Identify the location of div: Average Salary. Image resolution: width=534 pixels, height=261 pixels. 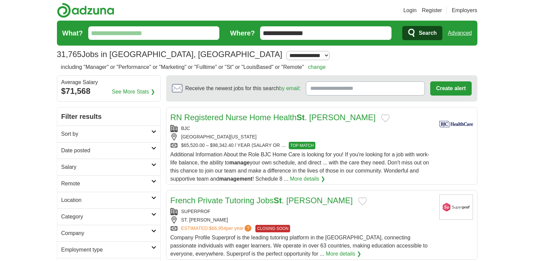
(109, 82).